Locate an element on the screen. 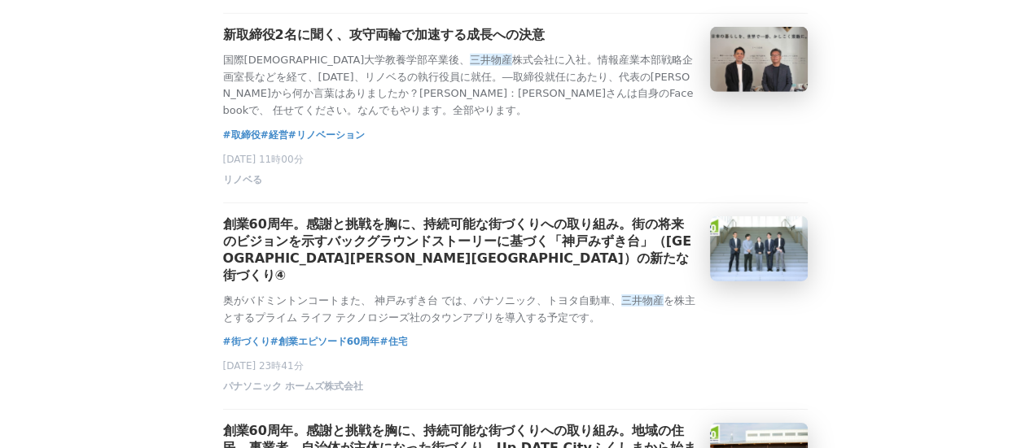  span: #住宅 is located at coordinates (393, 342).